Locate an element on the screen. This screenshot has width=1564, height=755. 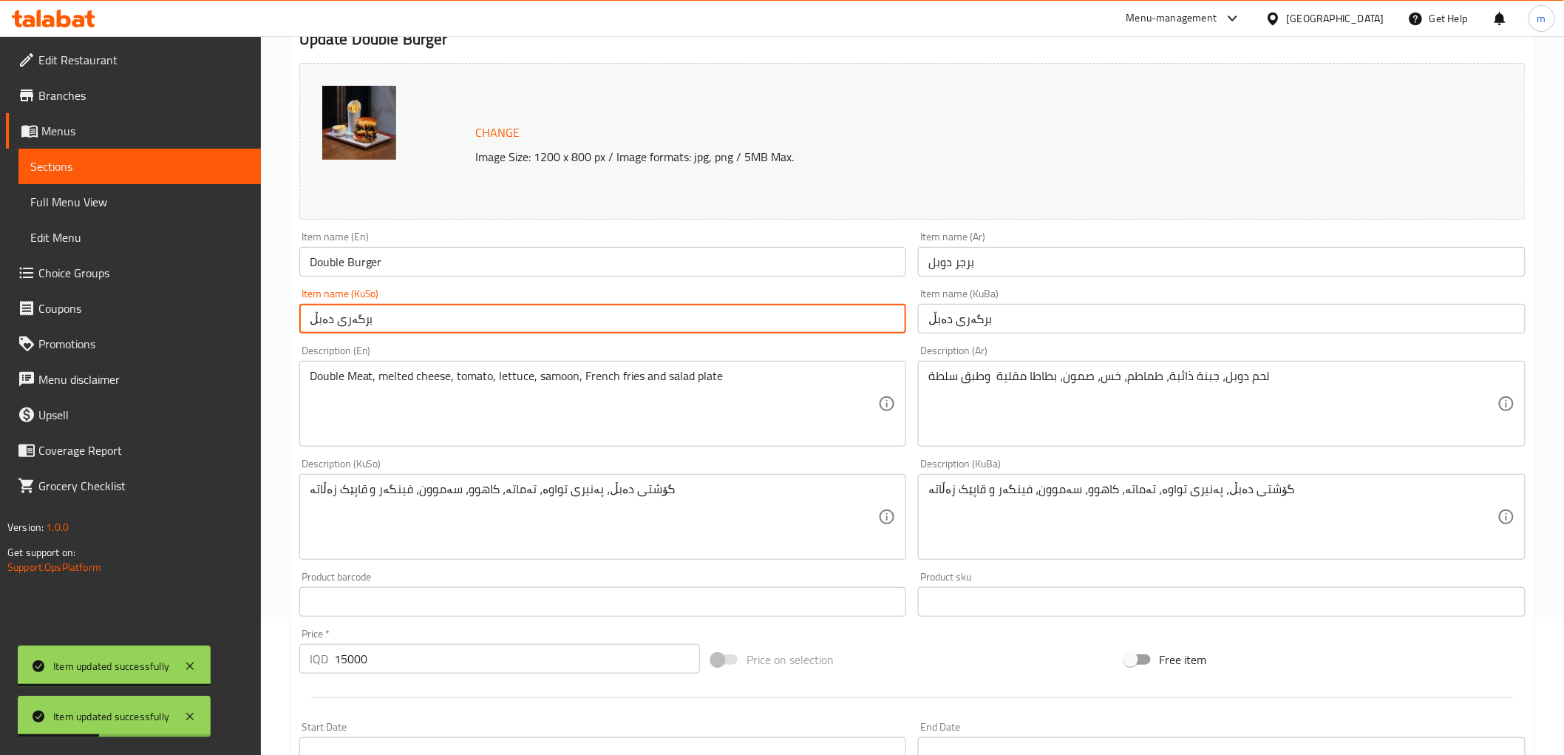
input: Please enter product sku is located at coordinates (1222, 602).